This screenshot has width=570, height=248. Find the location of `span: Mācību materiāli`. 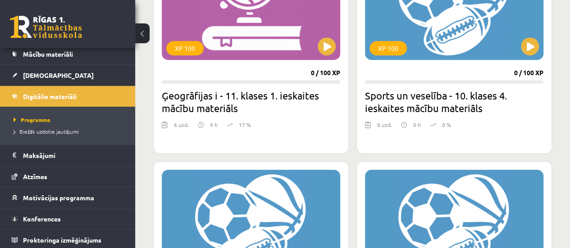

span: Mācību materiāli is located at coordinates (48, 54).